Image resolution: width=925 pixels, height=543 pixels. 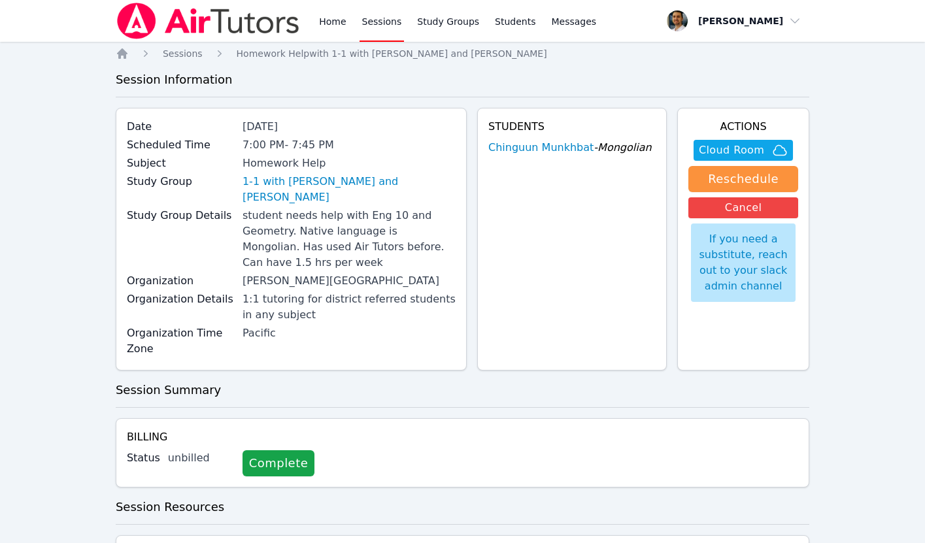 What do you see at coordinates (462, 437) in the screenshot?
I see `h4: Billing` at bounding box center [462, 437].